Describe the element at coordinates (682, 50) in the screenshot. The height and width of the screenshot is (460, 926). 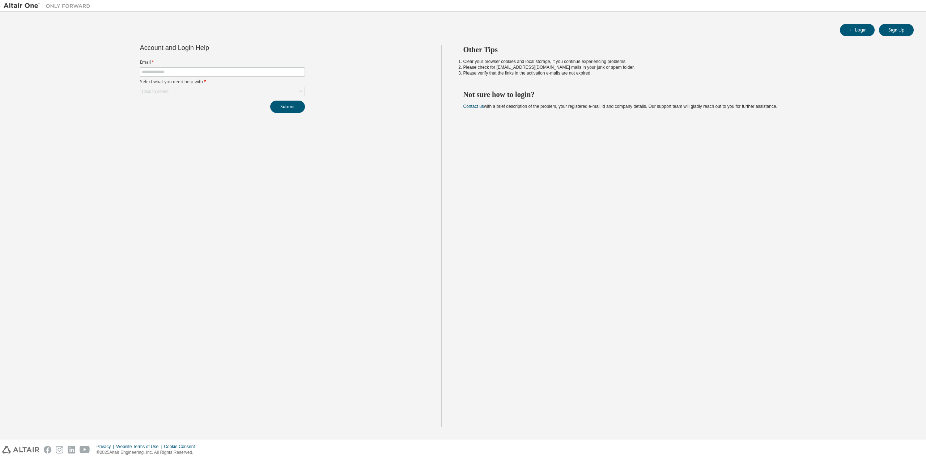
I see `h2: Other Tips` at that location.